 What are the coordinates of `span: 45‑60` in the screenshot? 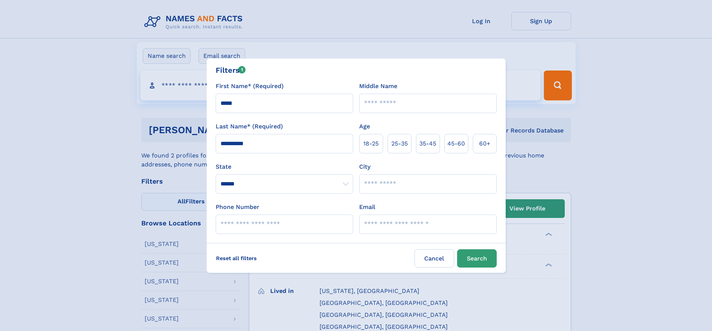 It's located at (456, 144).